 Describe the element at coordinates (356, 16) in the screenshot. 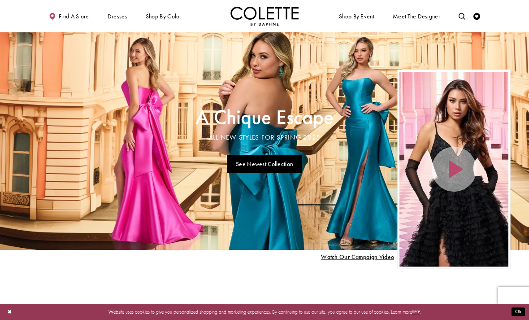

I see `span: Shop By Event` at that location.